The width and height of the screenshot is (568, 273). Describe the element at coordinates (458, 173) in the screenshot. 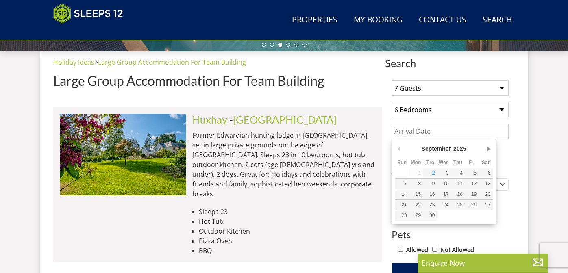

I see `button: 4` at that location.